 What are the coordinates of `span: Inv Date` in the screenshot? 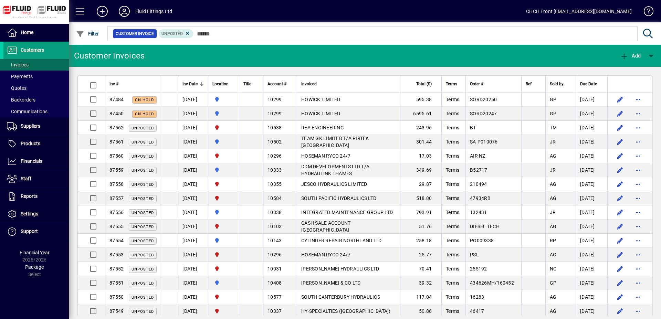 It's located at (190, 84).